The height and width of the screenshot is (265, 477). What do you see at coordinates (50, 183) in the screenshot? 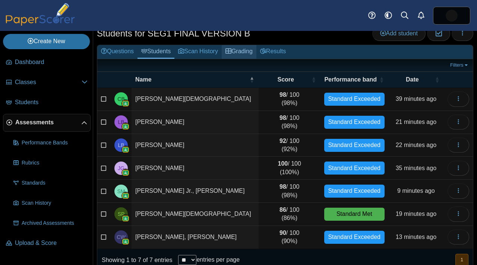
I see `a: Standards` at bounding box center [50, 183].